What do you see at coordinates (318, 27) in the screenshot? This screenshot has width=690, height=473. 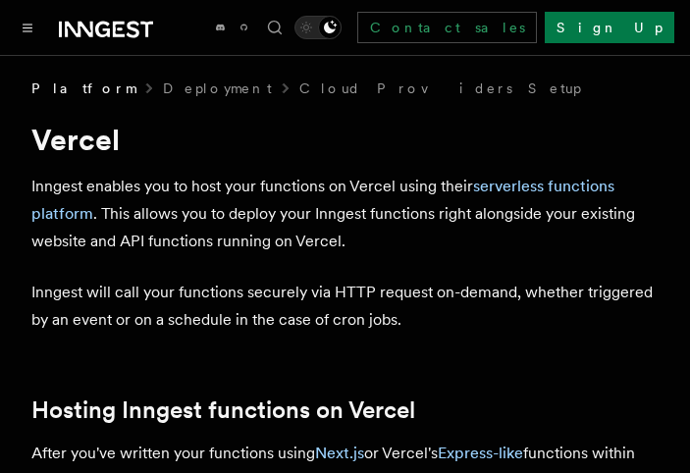 I see `button: Toggle dark mode` at bounding box center [318, 27].